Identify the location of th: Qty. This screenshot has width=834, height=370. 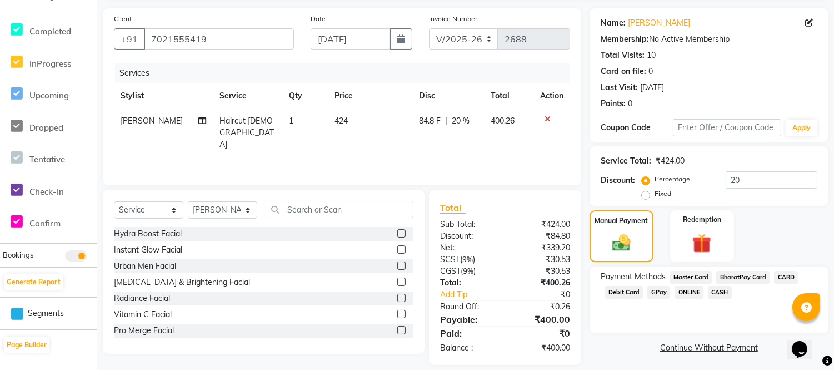
(305, 96).